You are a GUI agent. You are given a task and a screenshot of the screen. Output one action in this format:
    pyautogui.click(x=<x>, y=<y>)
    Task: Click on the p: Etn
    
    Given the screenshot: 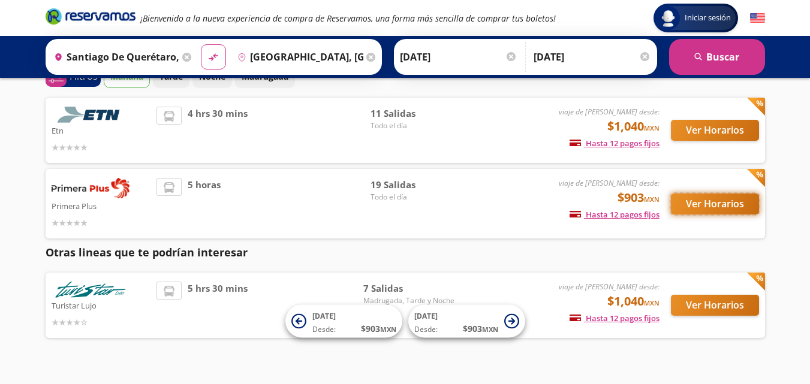 What is the action you would take?
    pyautogui.click(x=101, y=130)
    